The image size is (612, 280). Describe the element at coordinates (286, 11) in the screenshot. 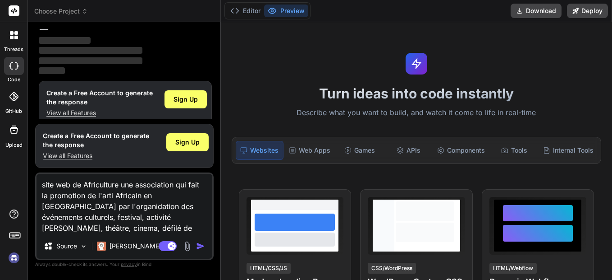

I see `button: Preview` at that location.